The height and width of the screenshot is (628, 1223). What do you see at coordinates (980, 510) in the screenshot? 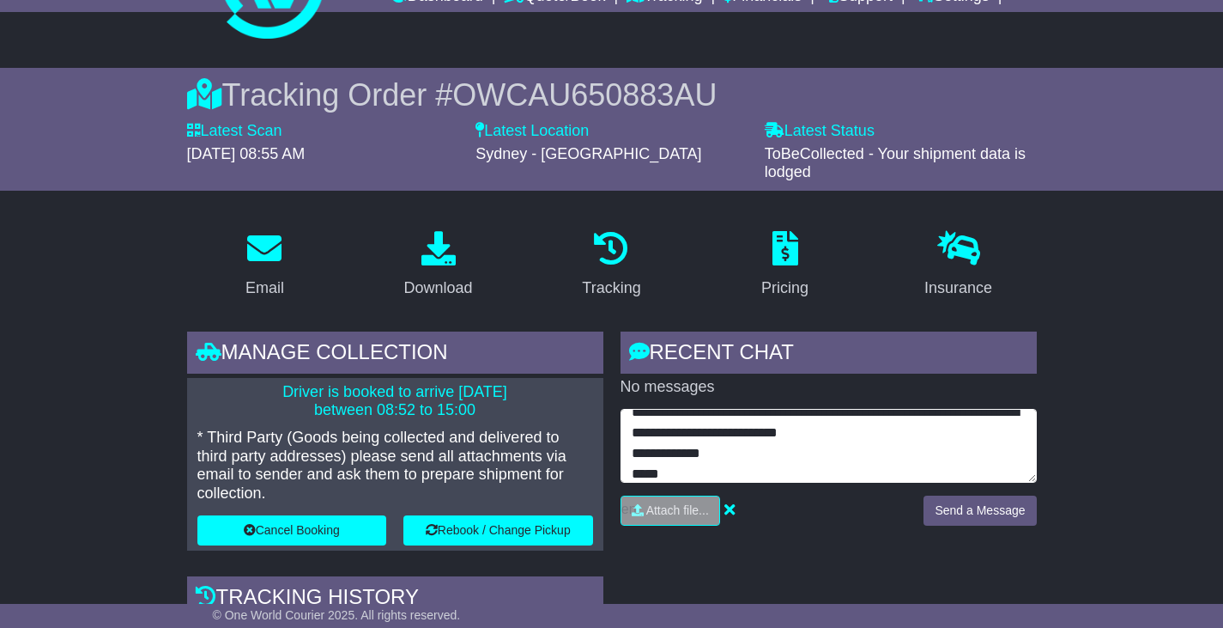
I see `button: Send a Message` at bounding box center [980, 510].